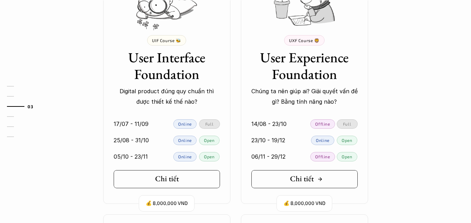 The image size is (471, 223). What do you see at coordinates (268, 157) in the screenshot?
I see `p: 06/11 - 29/12` at bounding box center [268, 157].